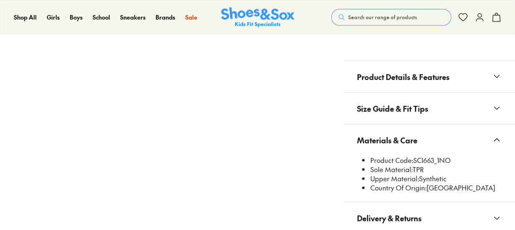 The width and height of the screenshot is (515, 230). What do you see at coordinates (398, 187) in the screenshot?
I see `span: Country Of Origin:` at bounding box center [398, 187].